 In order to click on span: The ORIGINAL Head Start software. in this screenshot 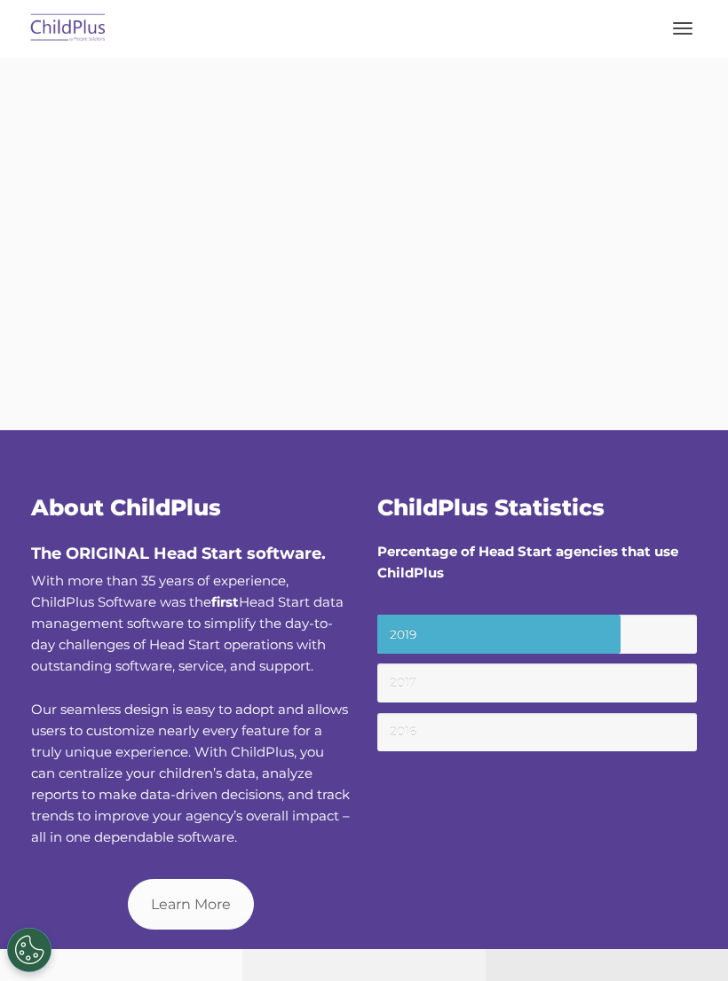, I will do `click(178, 554)`.